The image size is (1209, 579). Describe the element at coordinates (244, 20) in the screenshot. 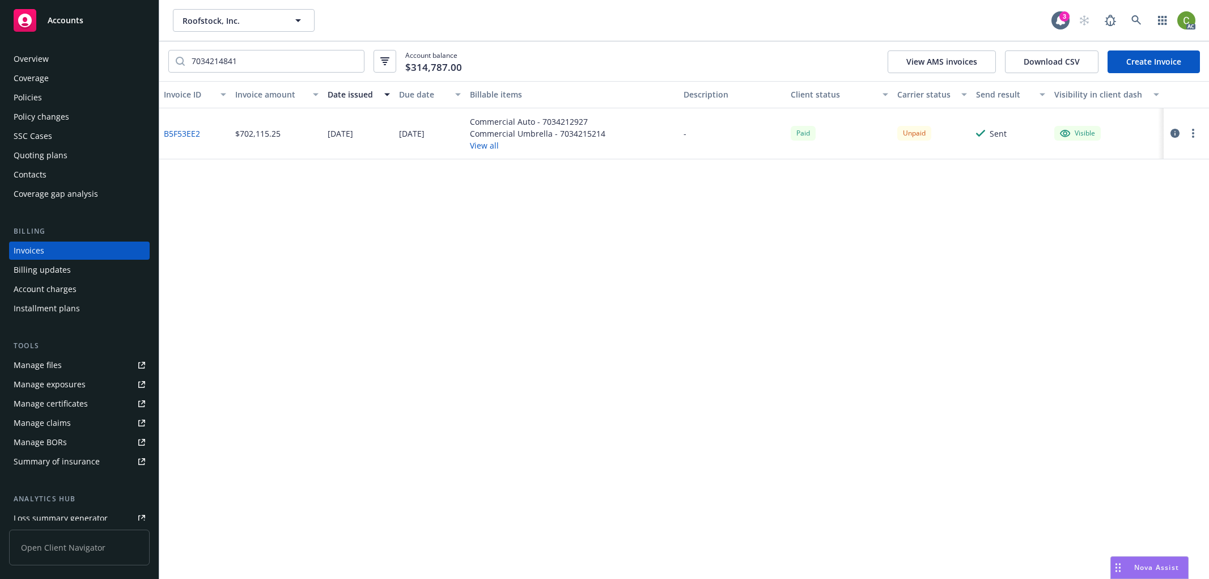

I see `button: Roofstock, Inc.` at that location.